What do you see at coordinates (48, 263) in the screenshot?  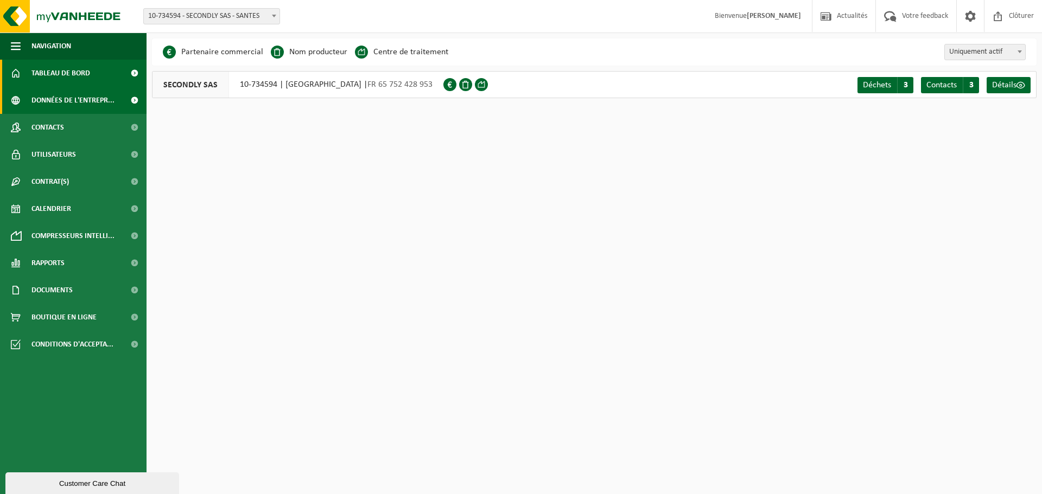 I see `span: Rapports` at bounding box center [48, 263].